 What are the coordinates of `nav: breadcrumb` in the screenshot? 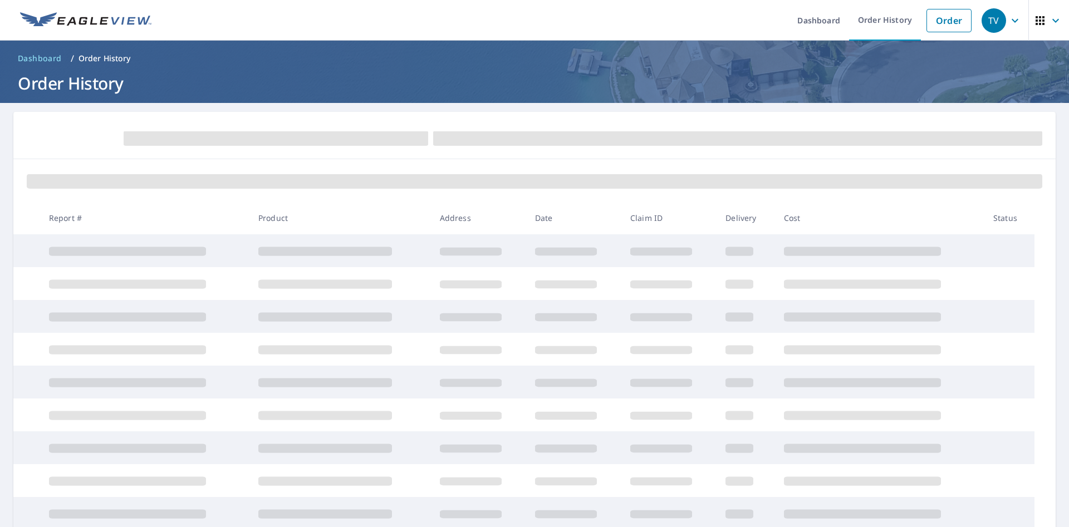 It's located at (534, 58).